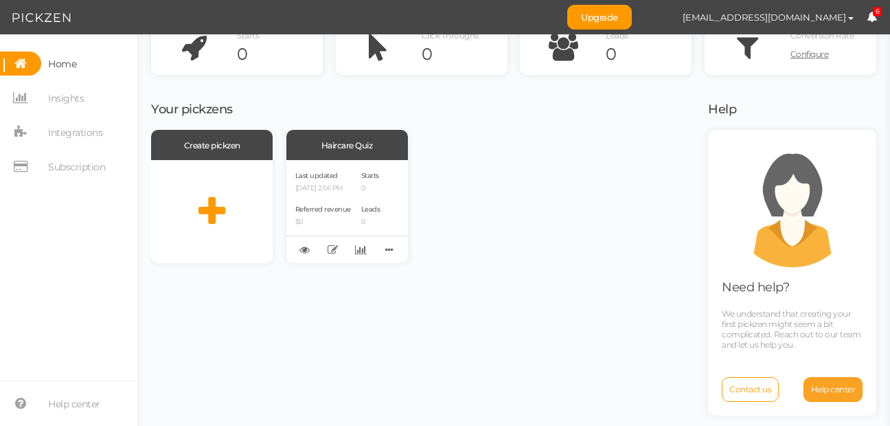  Describe the element at coordinates (822, 35) in the screenshot. I see `span: Conversion Rate` at that location.